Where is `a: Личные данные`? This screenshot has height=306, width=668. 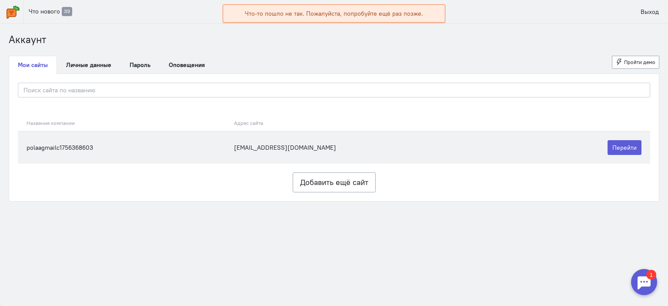 a: Личные данные is located at coordinates (89, 65).